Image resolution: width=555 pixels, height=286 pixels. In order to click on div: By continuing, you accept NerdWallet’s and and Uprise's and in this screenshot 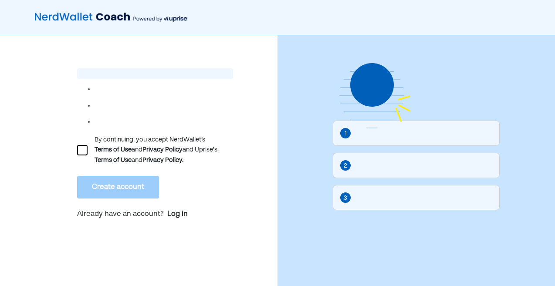, I will do `click(164, 150)`.